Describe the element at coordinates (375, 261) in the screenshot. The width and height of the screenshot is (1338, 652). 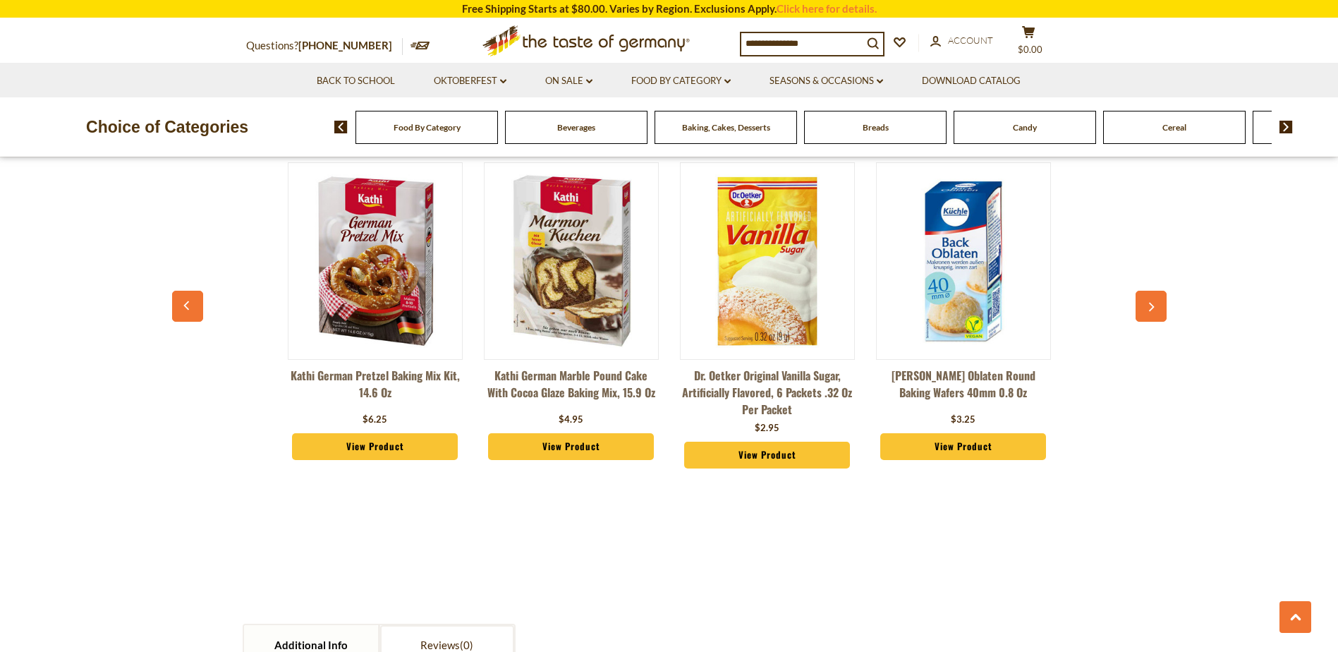
I see `img: Kathi German Pretzel Baking Mix Kit, 14.6 oz` at that location.